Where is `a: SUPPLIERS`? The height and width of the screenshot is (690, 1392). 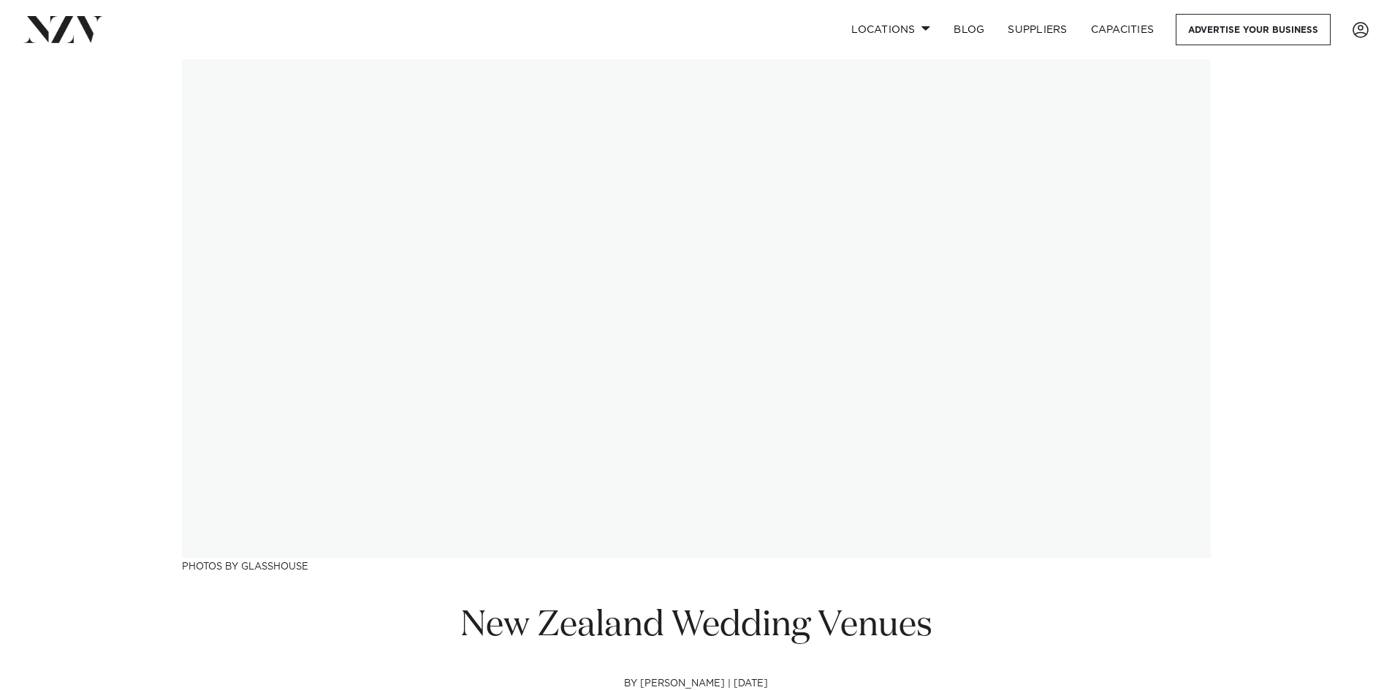
a: SUPPLIERS is located at coordinates (1037, 29).